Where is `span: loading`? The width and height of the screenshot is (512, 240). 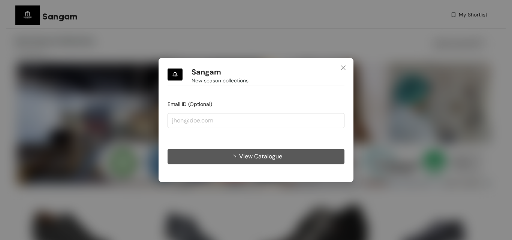
span: loading is located at coordinates (235, 158).